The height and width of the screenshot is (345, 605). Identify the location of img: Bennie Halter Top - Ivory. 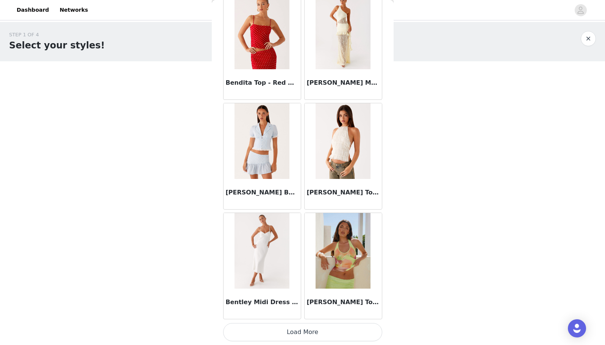
(343, 141).